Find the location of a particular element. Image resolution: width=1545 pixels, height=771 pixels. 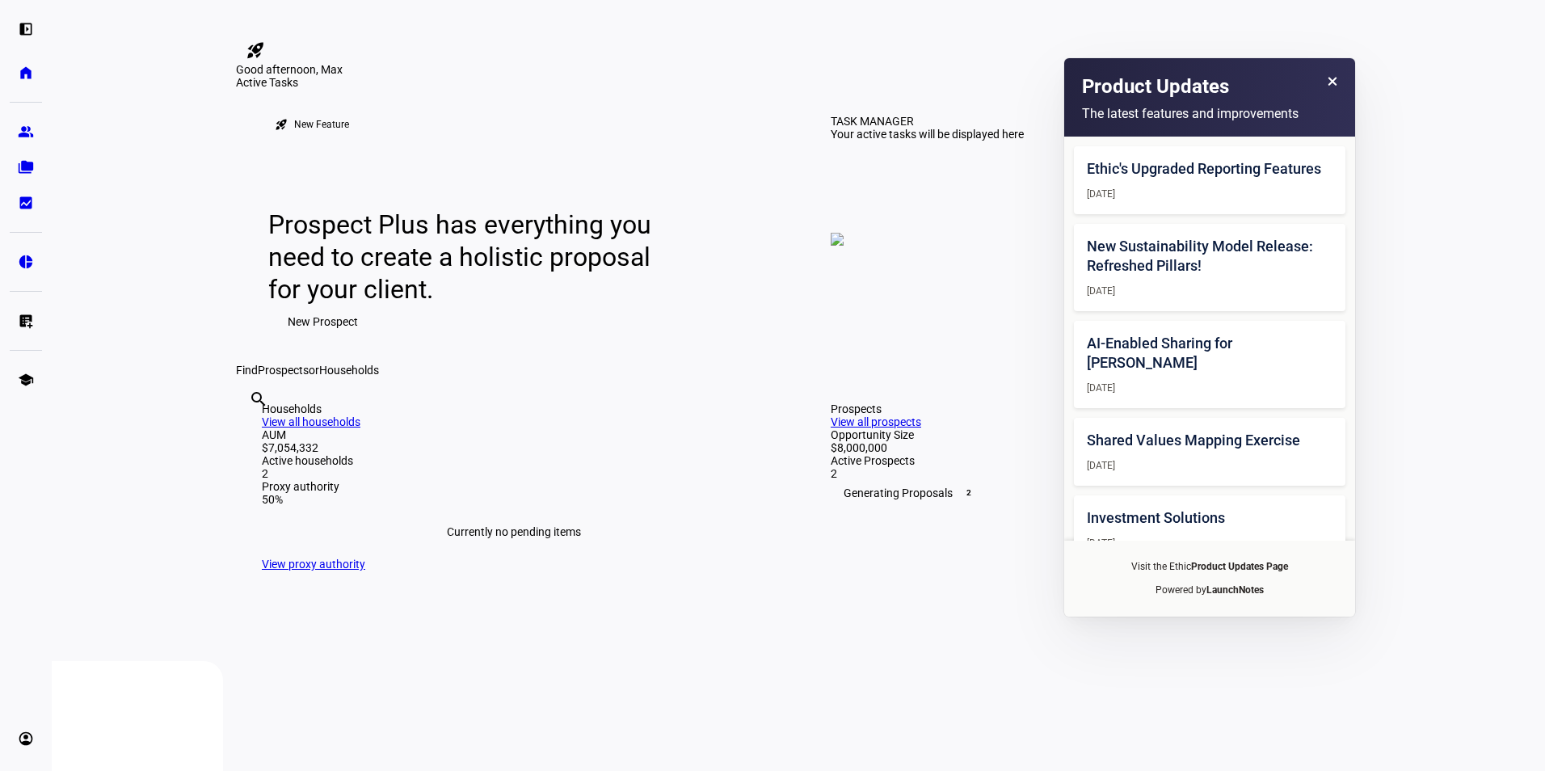

div: Generating Proposals is located at coordinates (1083, 493).